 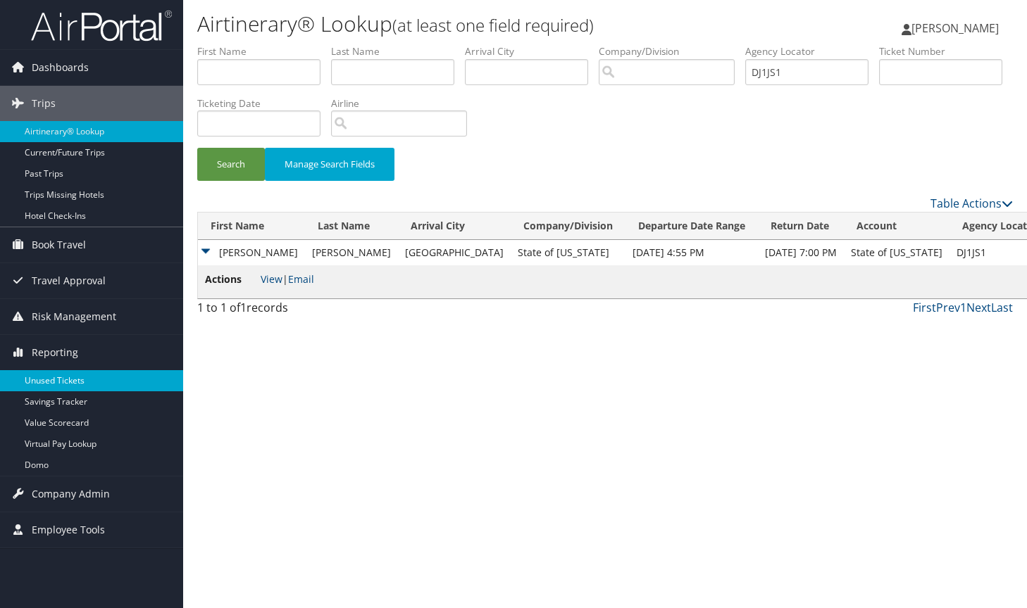 What do you see at coordinates (70, 494) in the screenshot?
I see `span: Company Admin` at bounding box center [70, 494].